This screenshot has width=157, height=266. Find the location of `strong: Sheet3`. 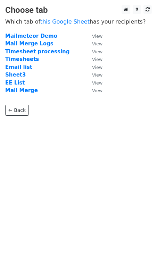

strong: Sheet3 is located at coordinates (15, 75).